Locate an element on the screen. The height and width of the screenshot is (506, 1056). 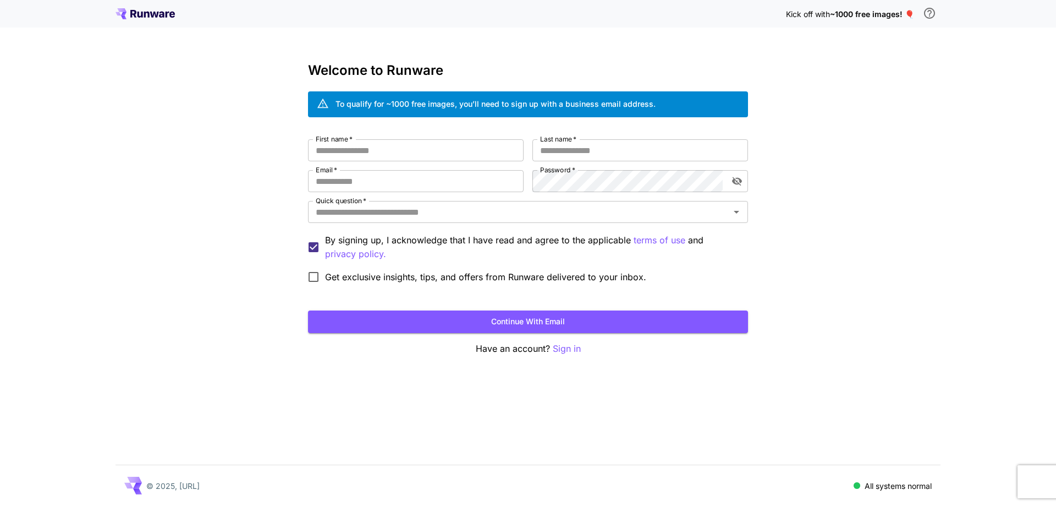
p: All systems normal is located at coordinates (898, 485).